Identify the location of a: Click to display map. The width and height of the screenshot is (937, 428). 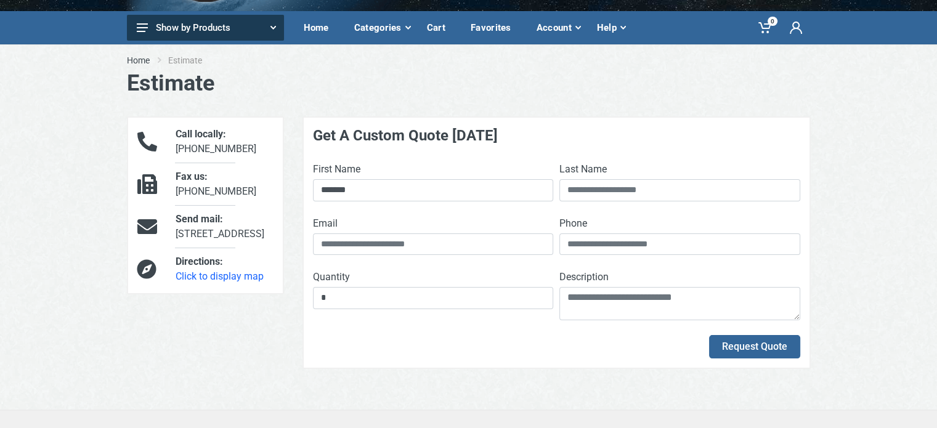
(219, 276).